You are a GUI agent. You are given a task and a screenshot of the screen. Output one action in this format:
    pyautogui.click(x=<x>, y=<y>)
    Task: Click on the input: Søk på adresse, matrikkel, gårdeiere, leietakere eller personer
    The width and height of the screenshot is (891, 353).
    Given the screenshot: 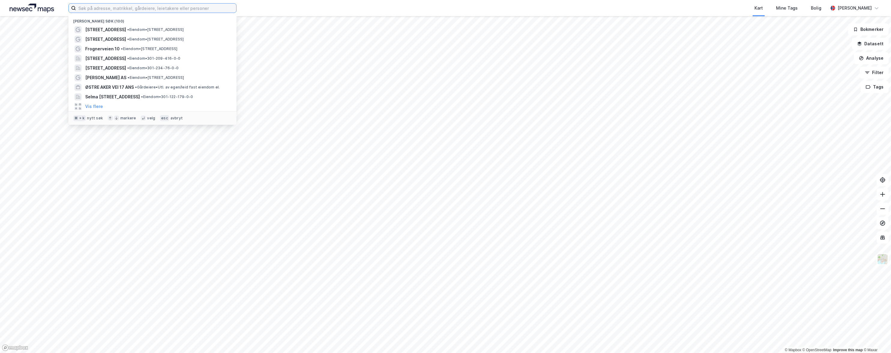 What is the action you would take?
    pyautogui.click(x=156, y=8)
    